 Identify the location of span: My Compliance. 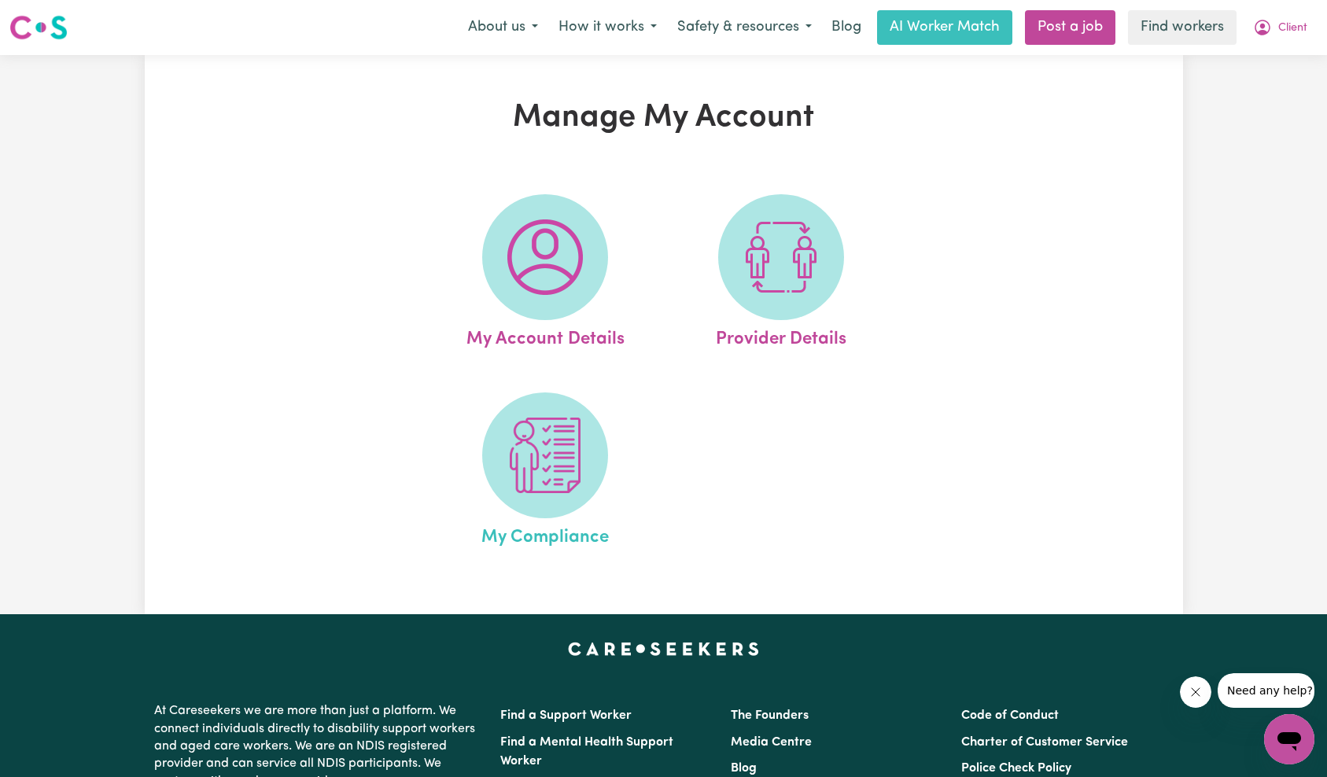
(545, 535).